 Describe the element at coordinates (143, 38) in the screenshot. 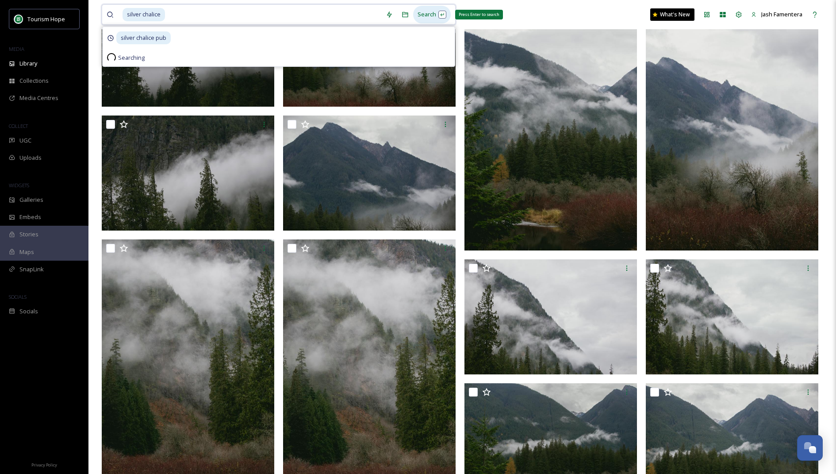

I see `span: silver chalice pub` at that location.